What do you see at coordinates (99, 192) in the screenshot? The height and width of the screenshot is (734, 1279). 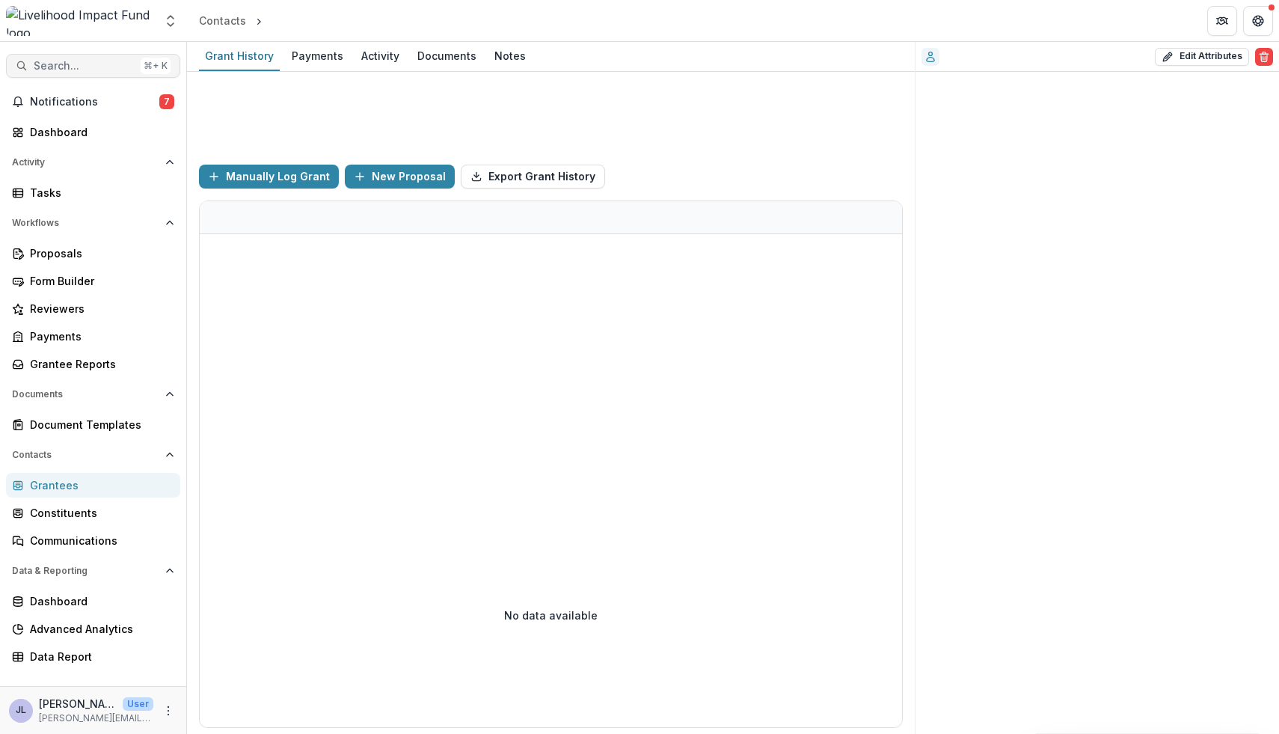 I see `div: Tasks` at bounding box center [99, 192].